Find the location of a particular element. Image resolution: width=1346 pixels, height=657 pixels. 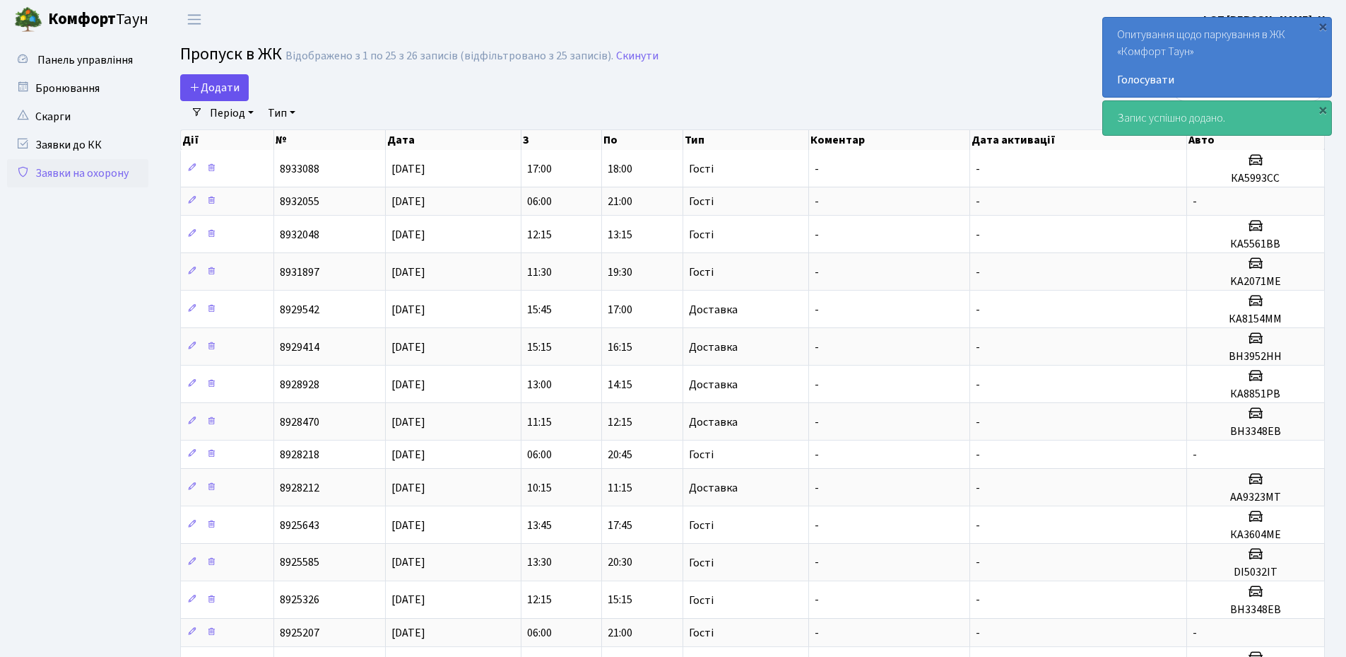

span: 8928928 is located at coordinates (300, 384).